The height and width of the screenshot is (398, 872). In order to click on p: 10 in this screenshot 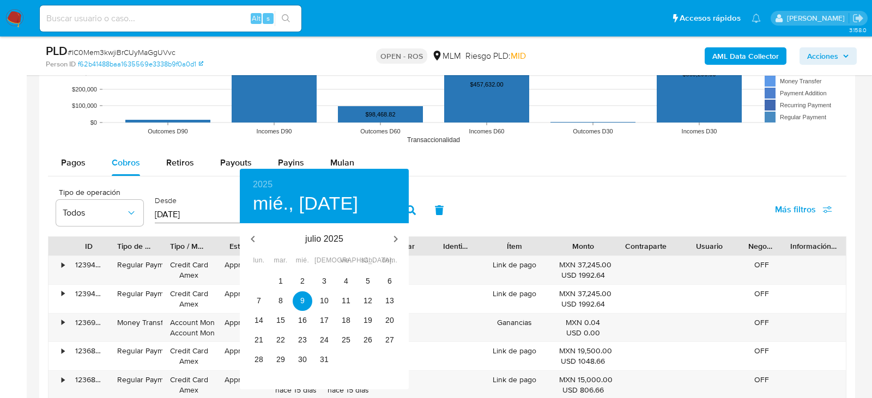, I will do `click(324, 301)`.